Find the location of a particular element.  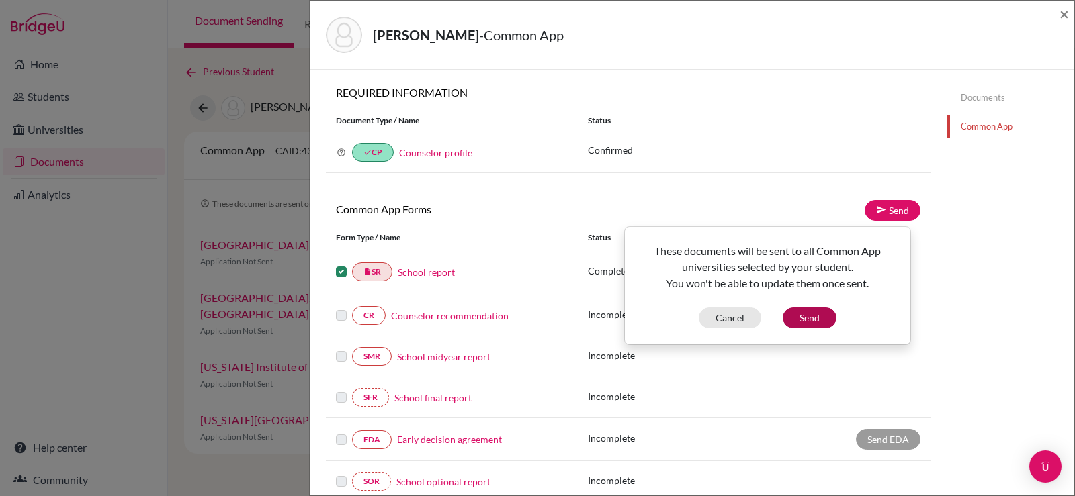

a: EDA is located at coordinates (372, 440).